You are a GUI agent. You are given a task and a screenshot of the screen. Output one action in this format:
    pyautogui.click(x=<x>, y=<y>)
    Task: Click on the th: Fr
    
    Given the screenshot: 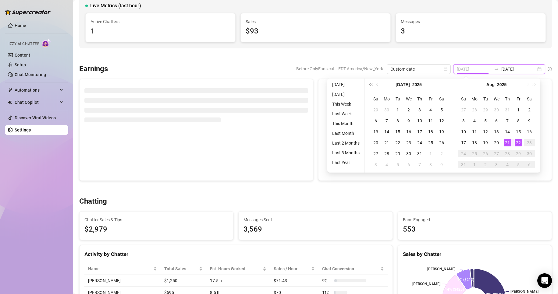 What is the action you would take?
    pyautogui.click(x=430, y=99)
    